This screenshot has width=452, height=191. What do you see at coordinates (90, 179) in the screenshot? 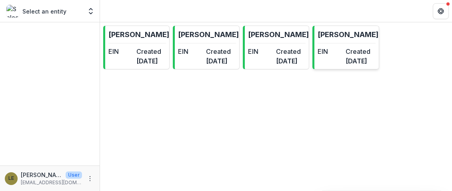
I see `button: More` at bounding box center [90, 179].